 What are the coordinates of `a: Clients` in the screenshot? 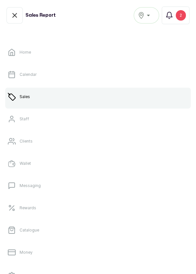 It's located at (98, 141).